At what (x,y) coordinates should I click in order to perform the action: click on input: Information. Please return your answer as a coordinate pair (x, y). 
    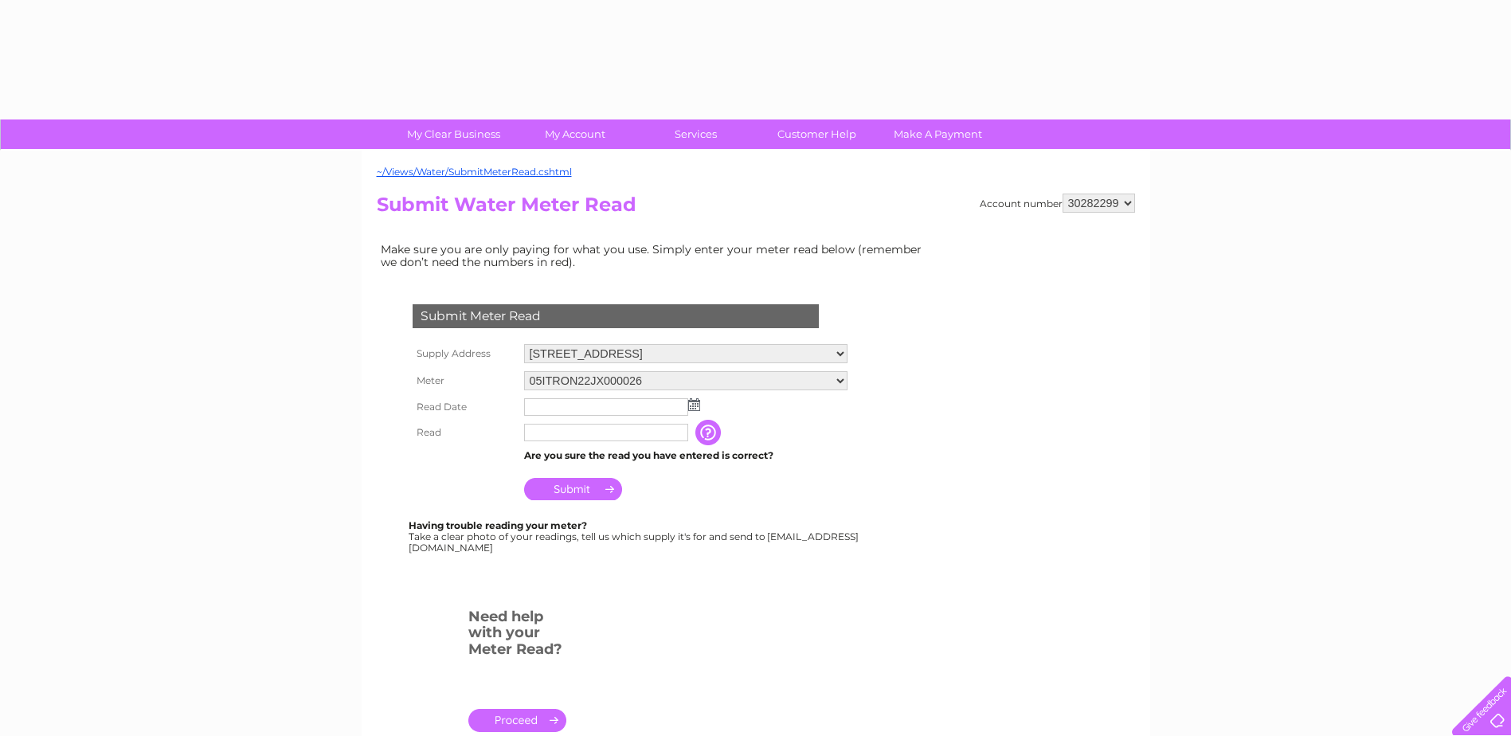
    Looking at the image, I should click on (710, 433).